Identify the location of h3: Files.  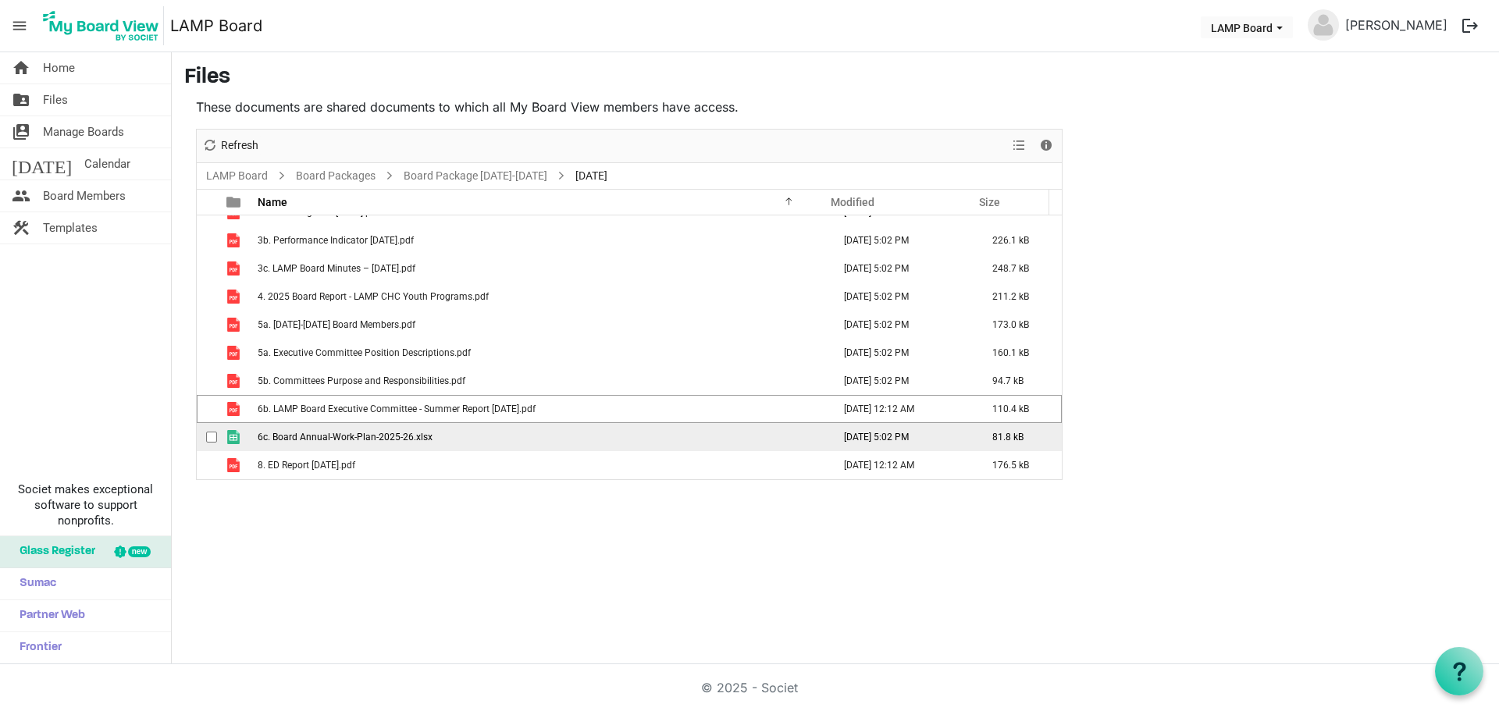
(835, 78).